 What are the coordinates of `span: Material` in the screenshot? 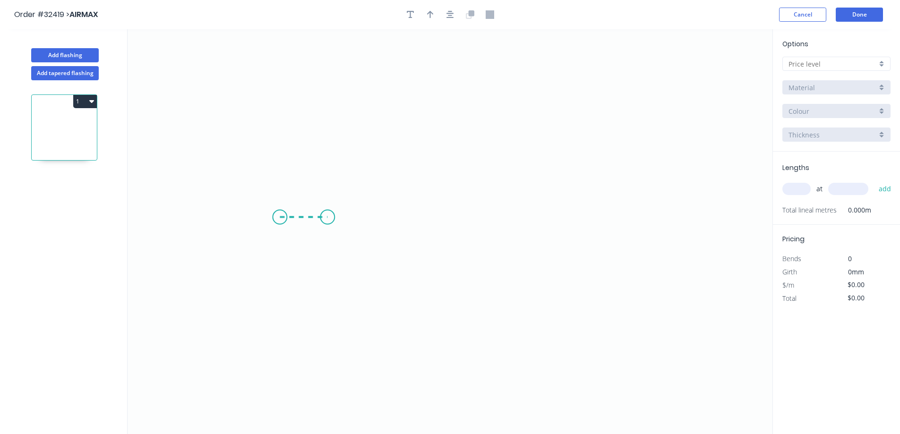 It's located at (801, 87).